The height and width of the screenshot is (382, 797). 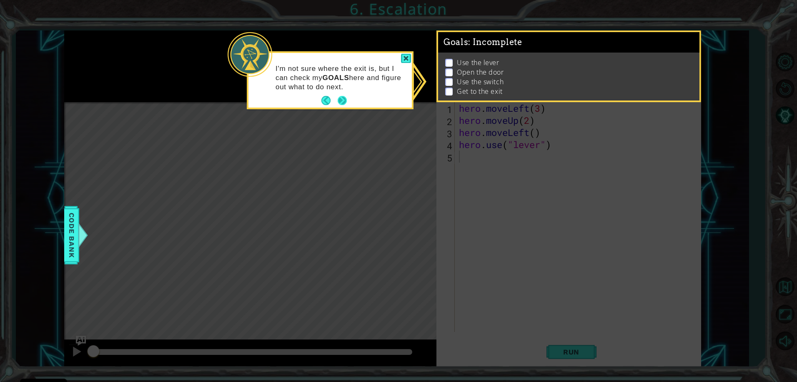 What do you see at coordinates (478, 63) in the screenshot?
I see `p: Use the lever` at bounding box center [478, 63].